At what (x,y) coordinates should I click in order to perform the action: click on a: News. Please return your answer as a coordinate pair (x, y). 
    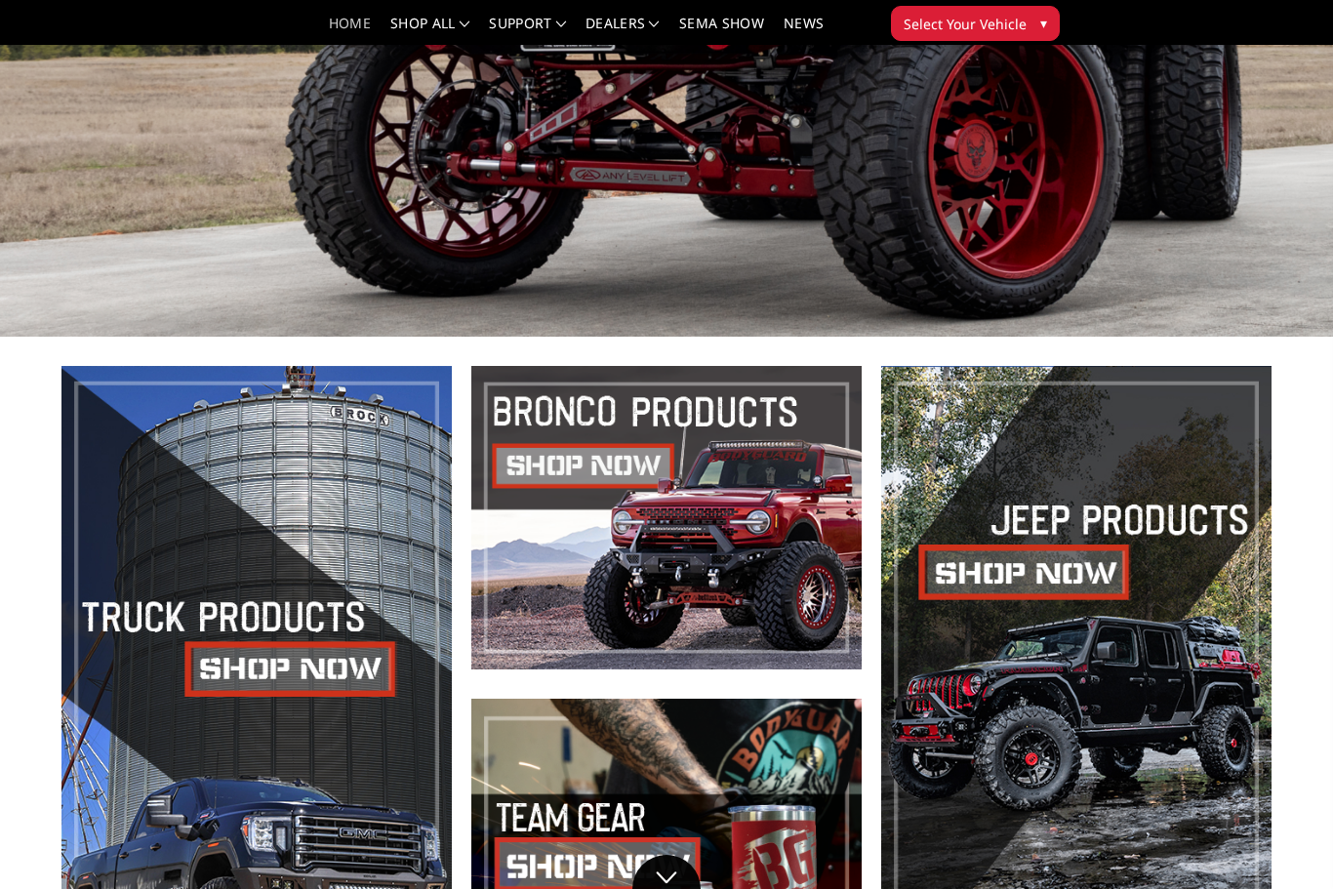
    Looking at the image, I should click on (803, 30).